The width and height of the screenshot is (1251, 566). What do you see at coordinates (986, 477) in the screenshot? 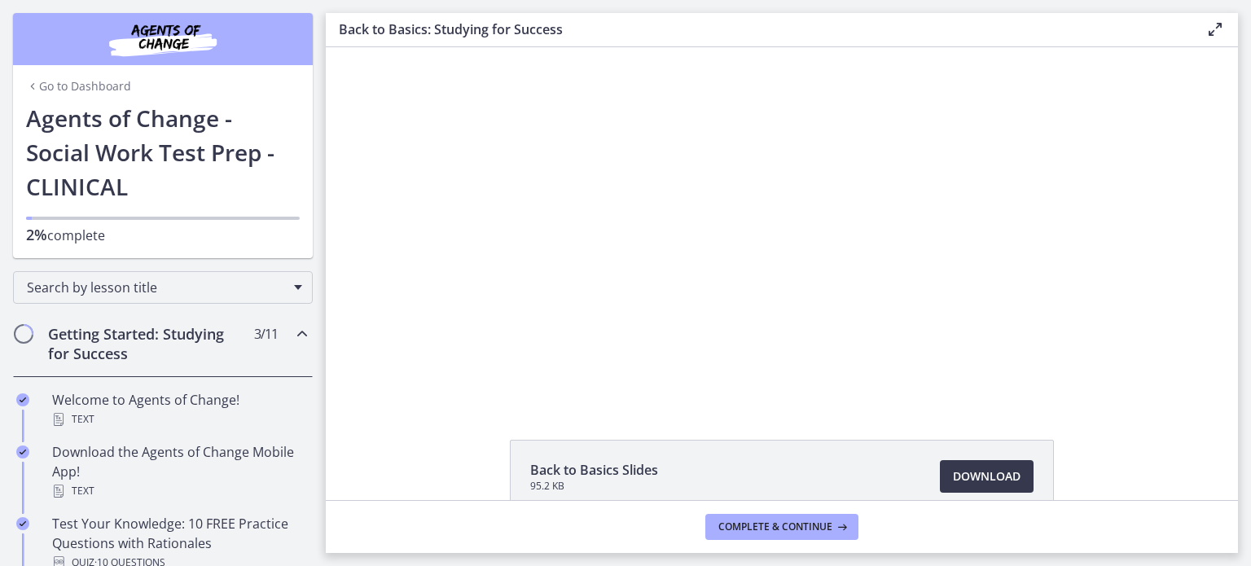
I see `a: Download` at bounding box center [986, 477].